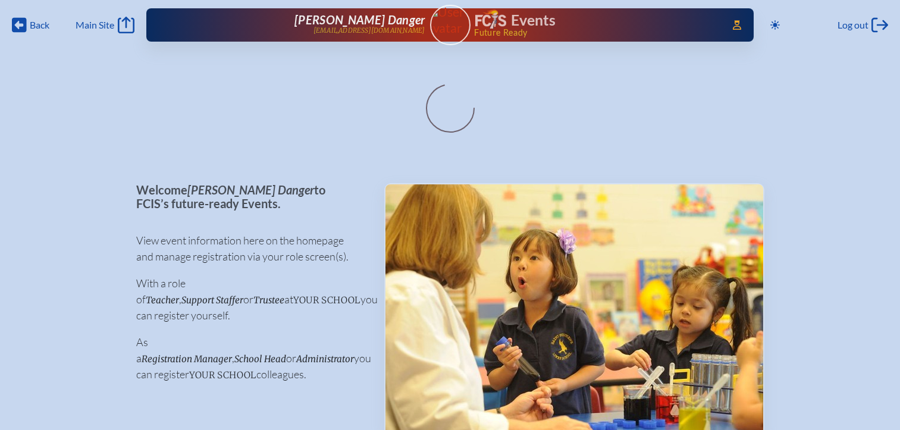 The image size is (900, 430). Describe the element at coordinates (105, 25) in the screenshot. I see `a: Main Site` at that location.